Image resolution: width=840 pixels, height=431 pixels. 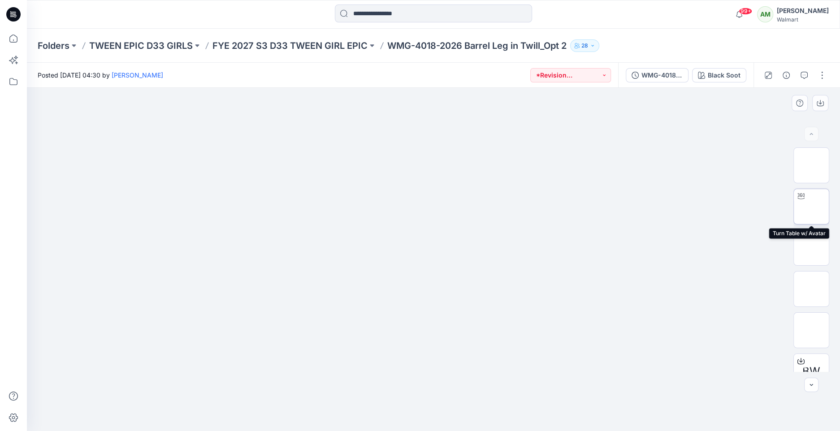 What do you see at coordinates (53, 46) in the screenshot?
I see `p: Folders` at bounding box center [53, 46].